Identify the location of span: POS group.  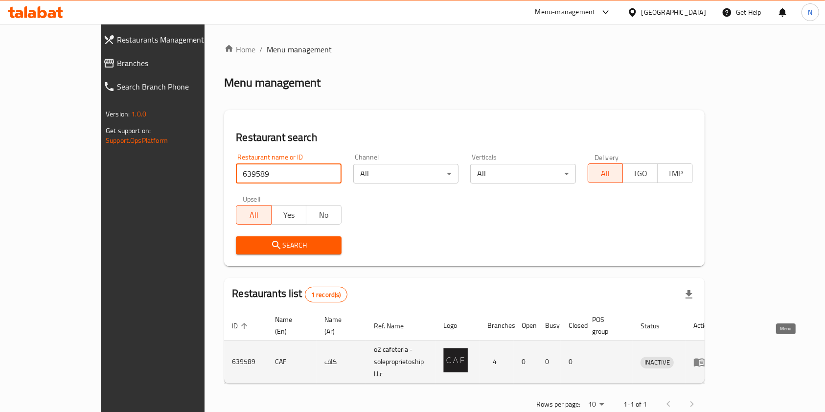
(606, 325).